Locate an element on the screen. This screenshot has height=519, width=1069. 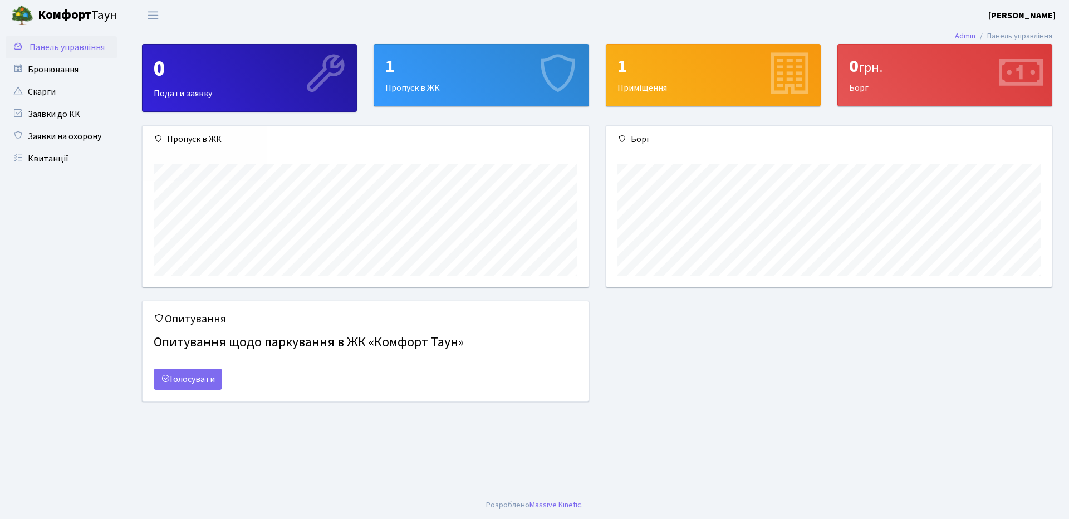
a: Квитанції is located at coordinates (61, 159).